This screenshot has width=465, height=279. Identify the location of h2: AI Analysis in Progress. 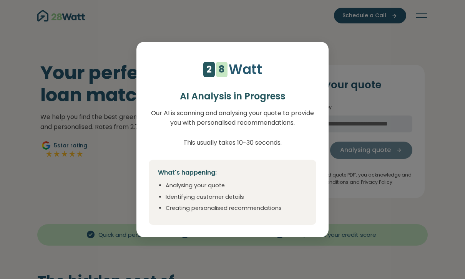
(233, 96).